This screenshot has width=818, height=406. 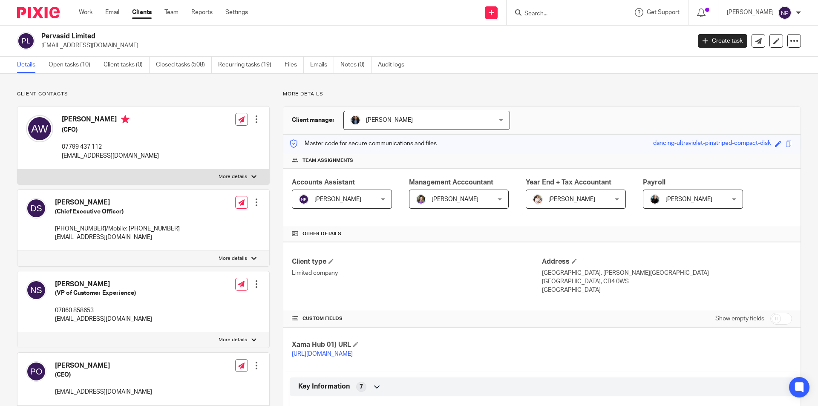 What do you see at coordinates (127, 65) in the screenshot?
I see `a: Client tasks (0)` at bounding box center [127, 65].